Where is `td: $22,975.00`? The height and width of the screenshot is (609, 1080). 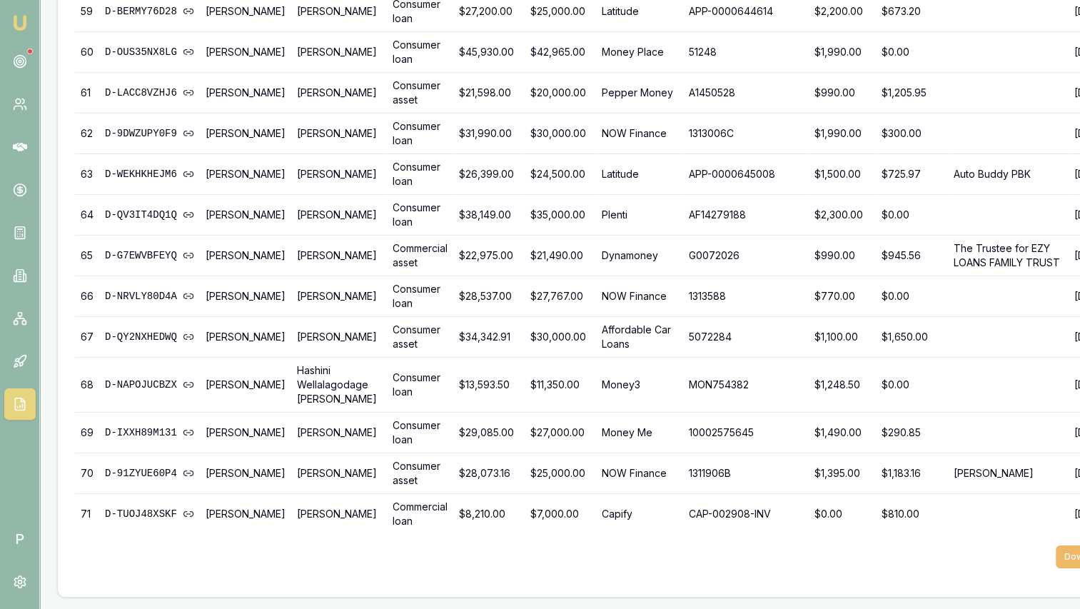 td: $22,975.00 is located at coordinates (489, 256).